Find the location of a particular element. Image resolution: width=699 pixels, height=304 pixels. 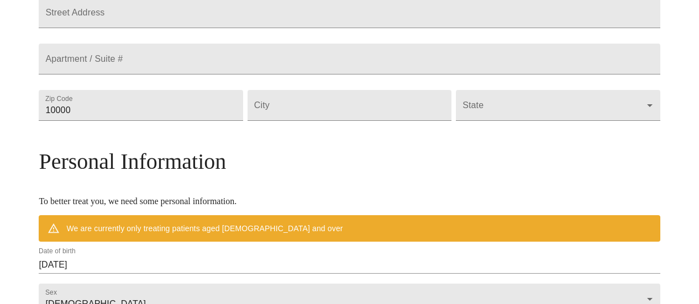

p: To better treat you, we need some personal information. is located at coordinates (349, 202).